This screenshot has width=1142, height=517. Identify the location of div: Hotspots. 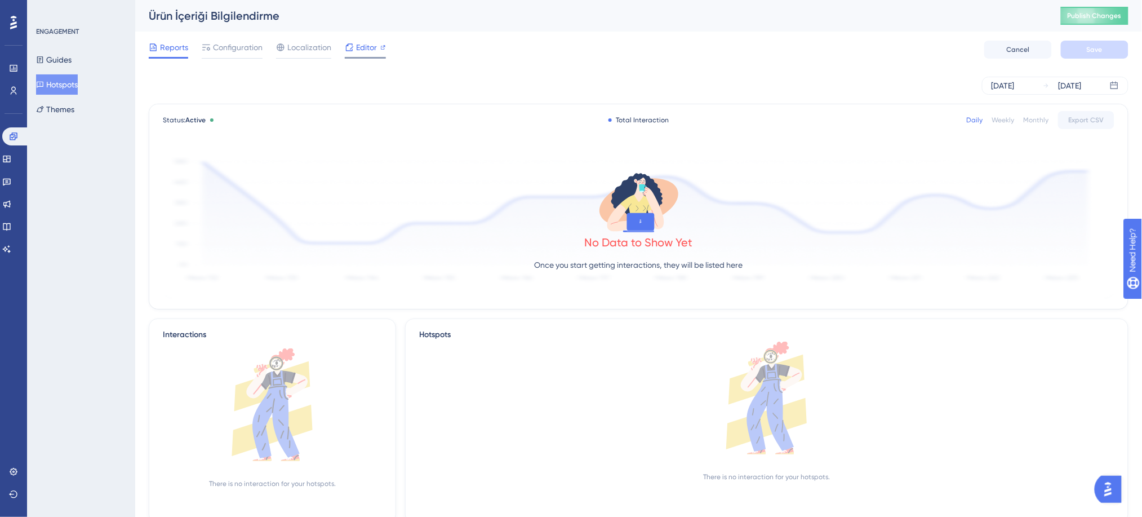
(767, 335).